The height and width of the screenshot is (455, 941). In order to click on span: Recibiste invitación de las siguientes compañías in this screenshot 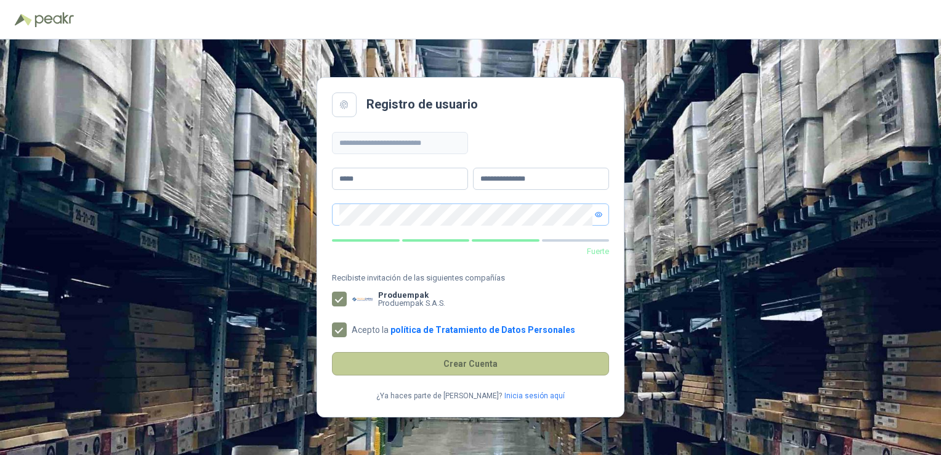, I will do `click(471, 278)`.